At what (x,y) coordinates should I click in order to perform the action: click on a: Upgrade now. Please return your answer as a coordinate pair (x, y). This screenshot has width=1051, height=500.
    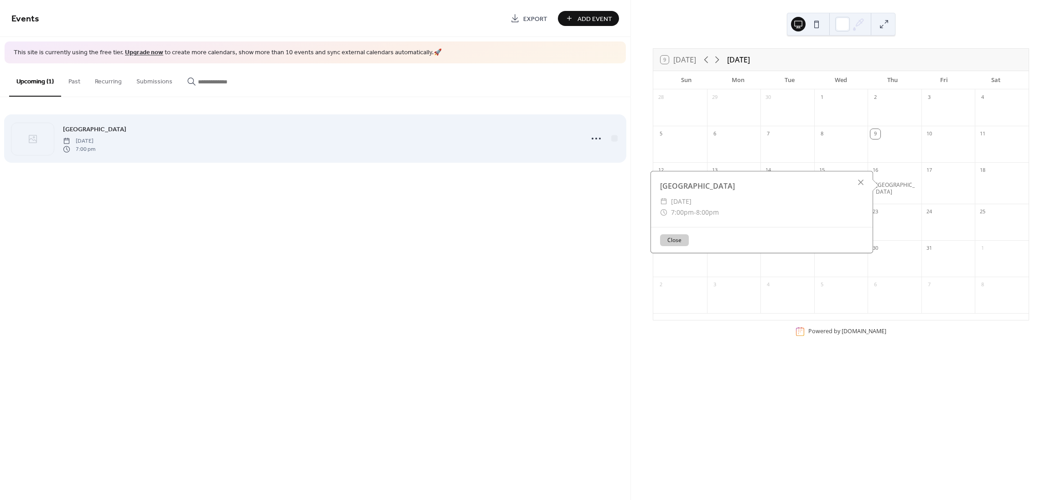
    Looking at the image, I should click on (144, 52).